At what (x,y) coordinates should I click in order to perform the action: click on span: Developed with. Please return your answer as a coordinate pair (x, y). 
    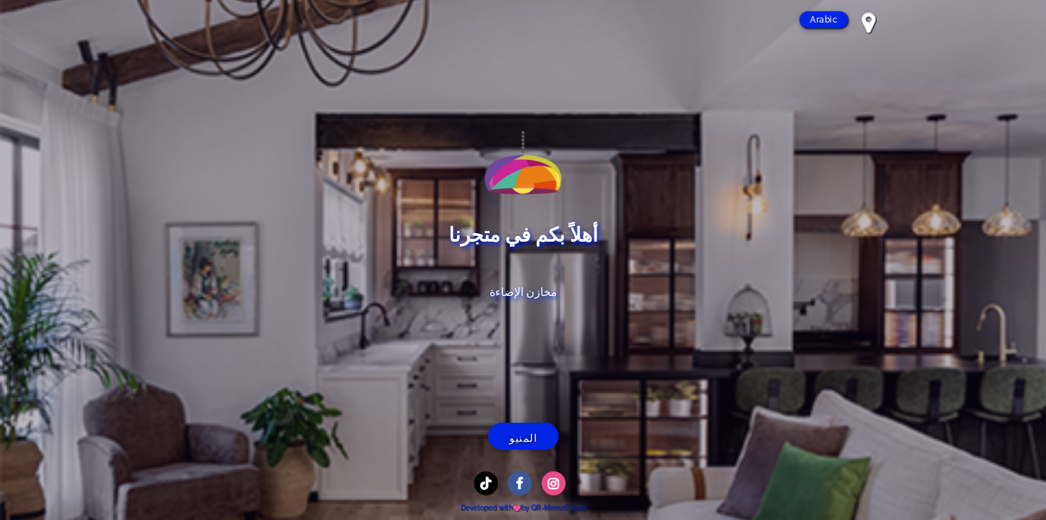
    Looking at the image, I should click on (491, 507).